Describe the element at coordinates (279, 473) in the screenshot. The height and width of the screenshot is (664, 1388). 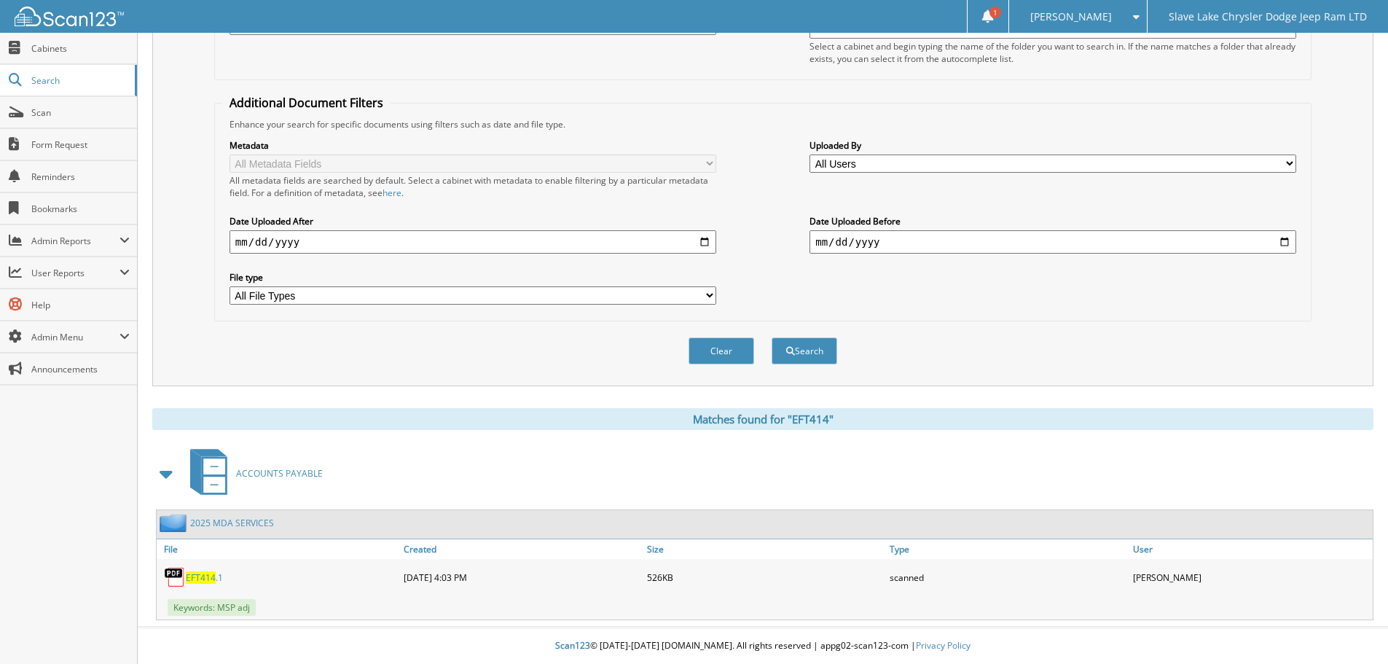
I see `span: ACCOUNTS PAYABLE` at that location.